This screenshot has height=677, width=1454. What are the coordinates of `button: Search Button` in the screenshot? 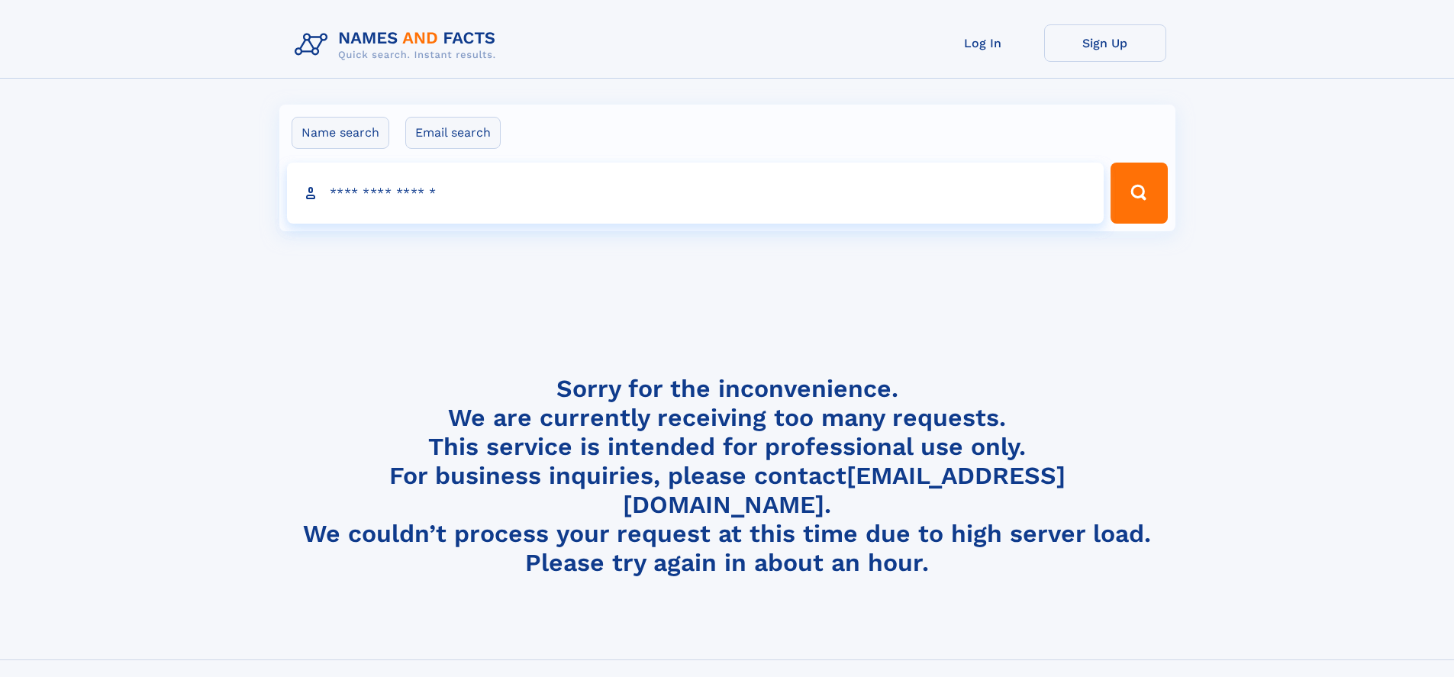 It's located at (1139, 193).